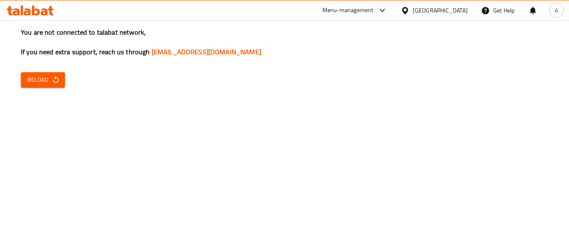  What do you see at coordinates (285, 42) in the screenshot?
I see `h3: You are not connected to talabat network, If you need extra support, reach us through` at bounding box center [285, 42].